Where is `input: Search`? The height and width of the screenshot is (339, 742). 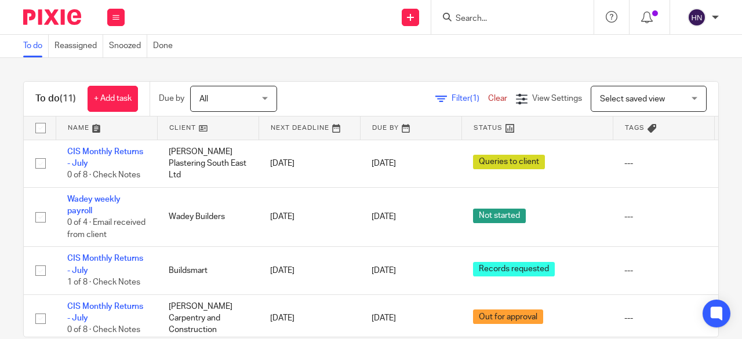 input: Search is located at coordinates (507, 19).